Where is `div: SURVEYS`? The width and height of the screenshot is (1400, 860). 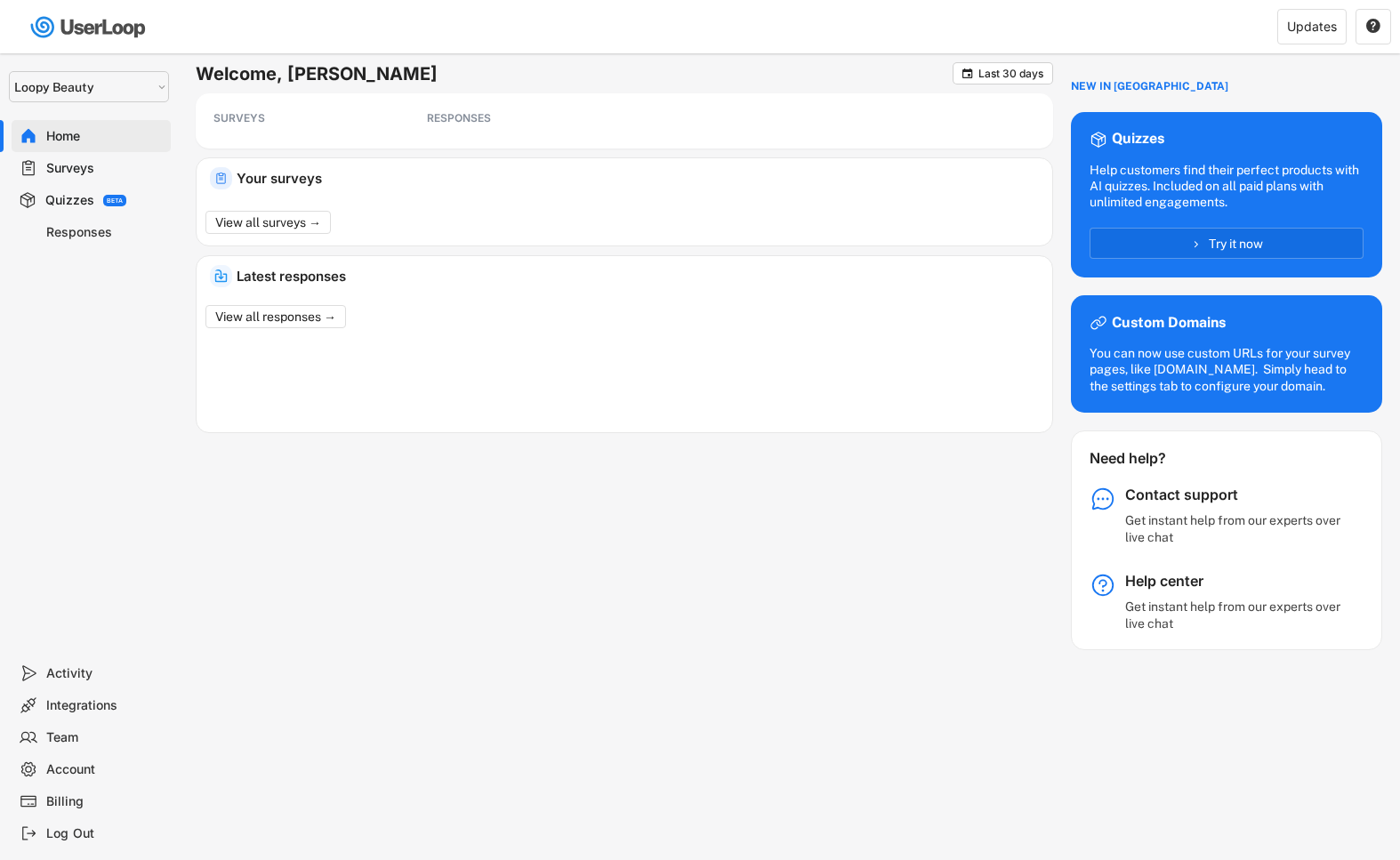
div: SURVEYS is located at coordinates (294, 119).